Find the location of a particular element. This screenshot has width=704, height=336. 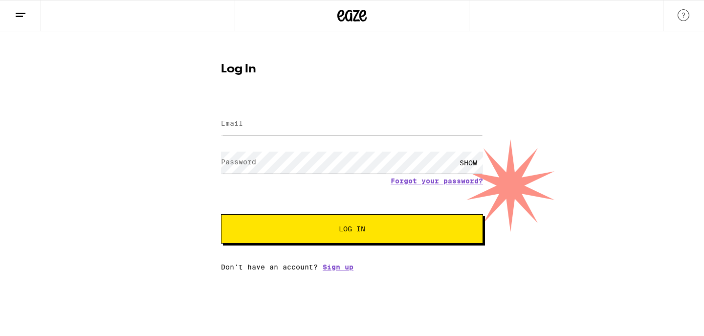

label: Password is located at coordinates (238, 162).